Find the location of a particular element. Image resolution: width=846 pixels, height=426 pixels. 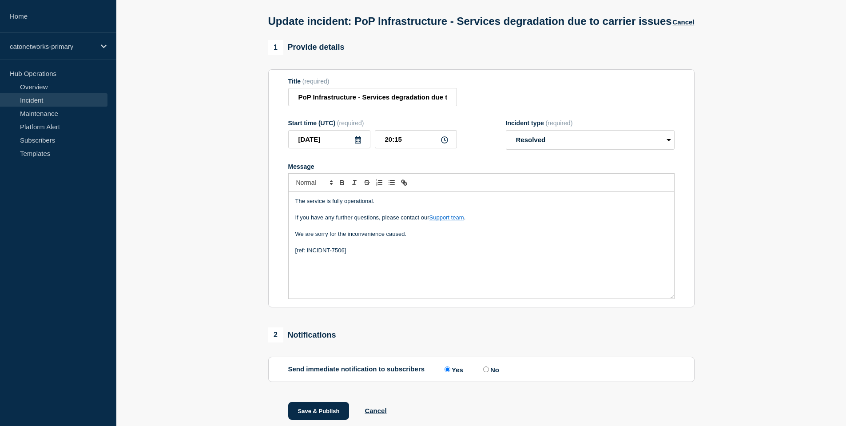

input: No is located at coordinates (486, 369).